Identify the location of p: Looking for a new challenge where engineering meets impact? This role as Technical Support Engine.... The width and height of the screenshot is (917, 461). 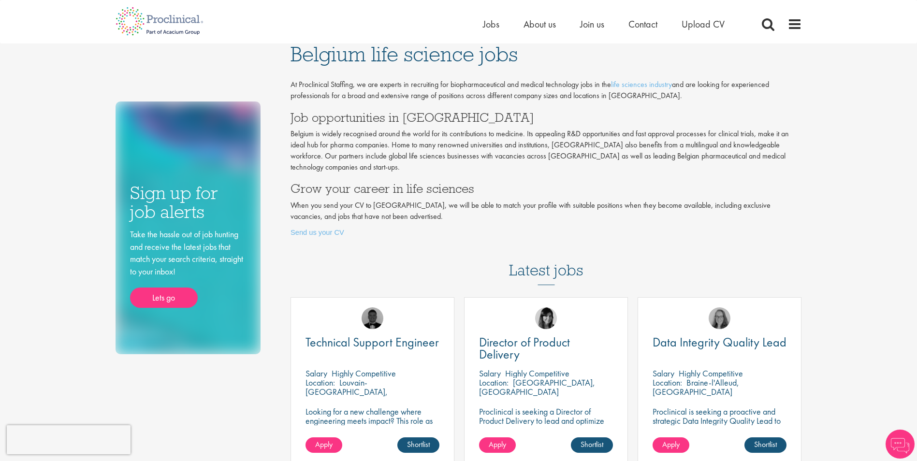
(372, 426).